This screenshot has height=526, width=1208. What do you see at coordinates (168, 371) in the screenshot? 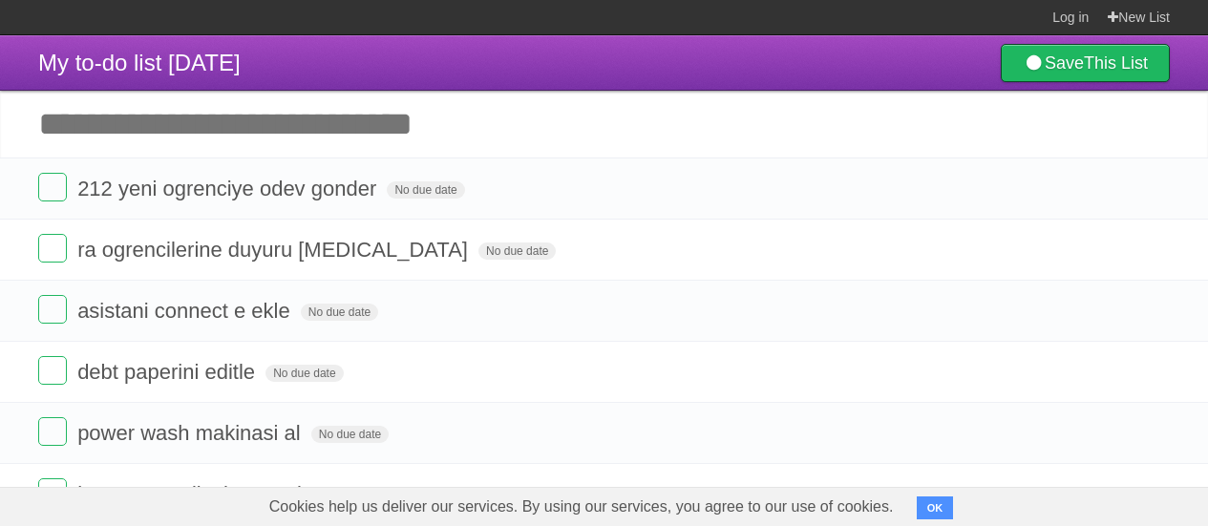
I see `span: debt paperini editle` at bounding box center [168, 371].